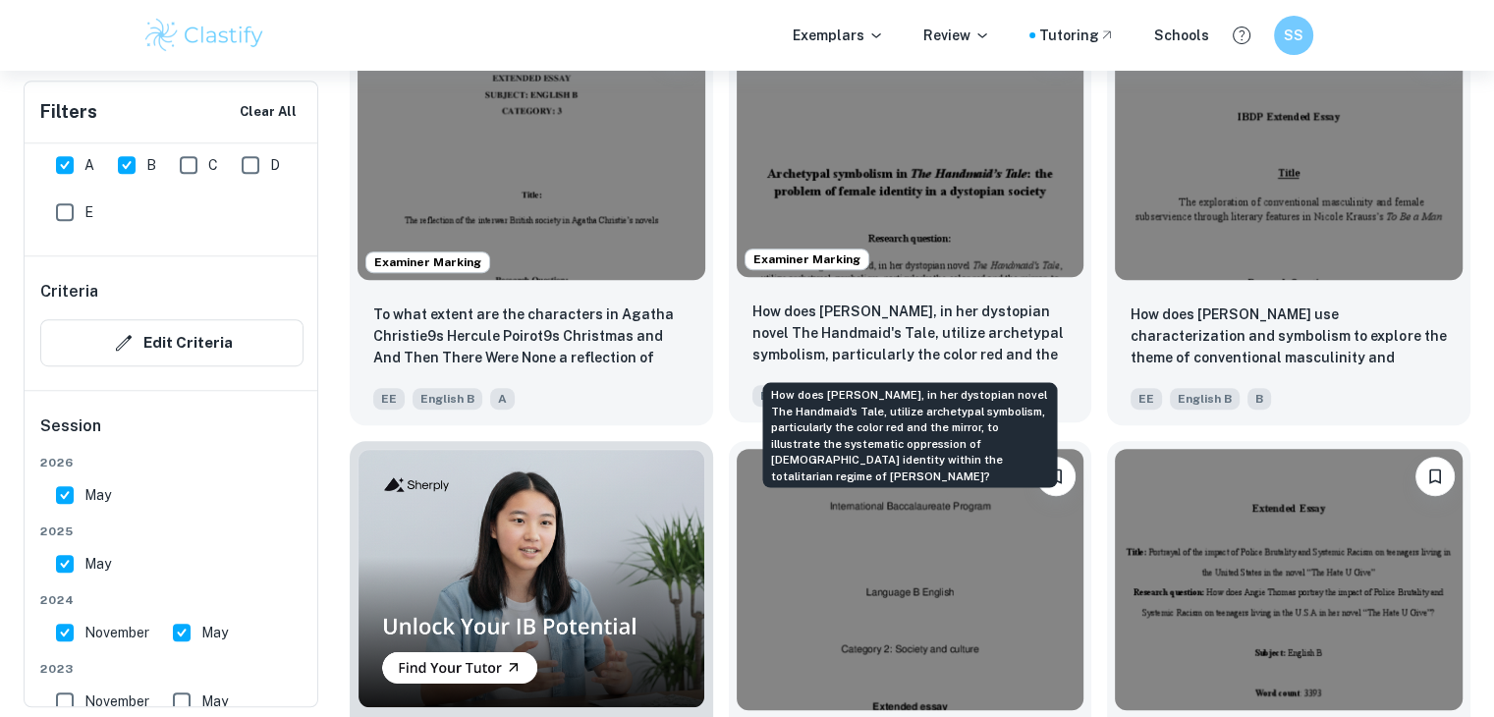 The height and width of the screenshot is (717, 1494). Describe the element at coordinates (204, 35) in the screenshot. I see `a: Clastify logo` at that location.